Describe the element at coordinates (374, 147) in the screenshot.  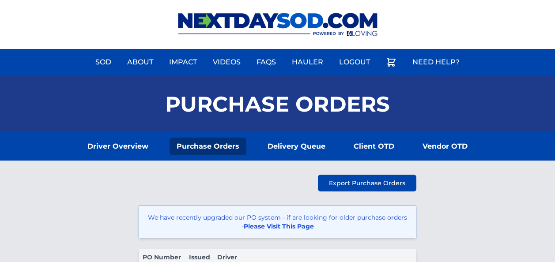
I see `a: Client OTD` at that location.